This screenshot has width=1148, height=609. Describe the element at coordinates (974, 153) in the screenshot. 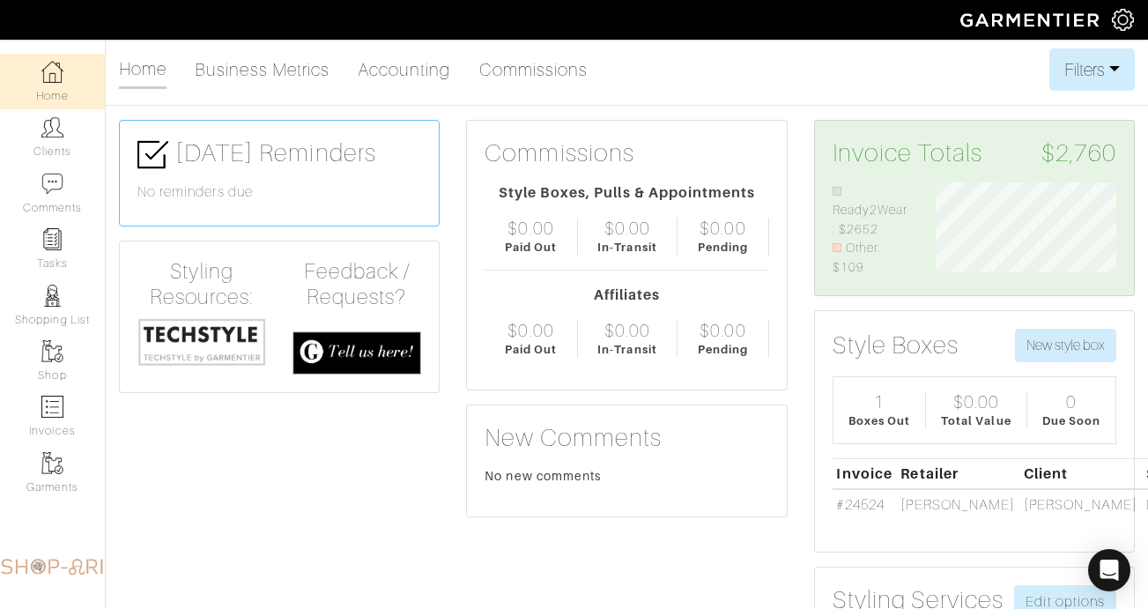

I see `h3: Invoice Totals` at that location.